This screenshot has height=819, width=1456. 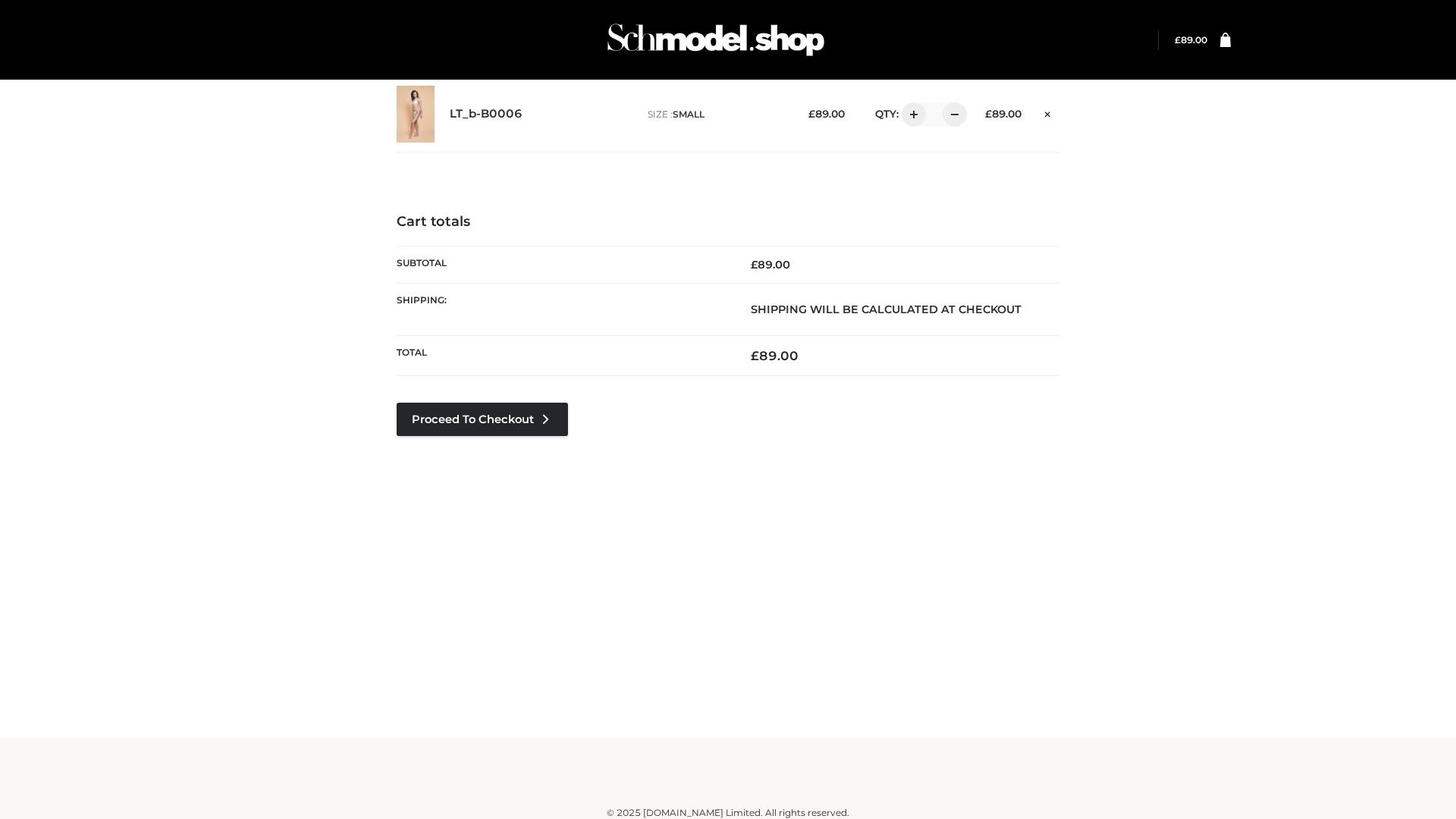 What do you see at coordinates (562, 264) in the screenshot?
I see `th: Subtotal` at bounding box center [562, 264].